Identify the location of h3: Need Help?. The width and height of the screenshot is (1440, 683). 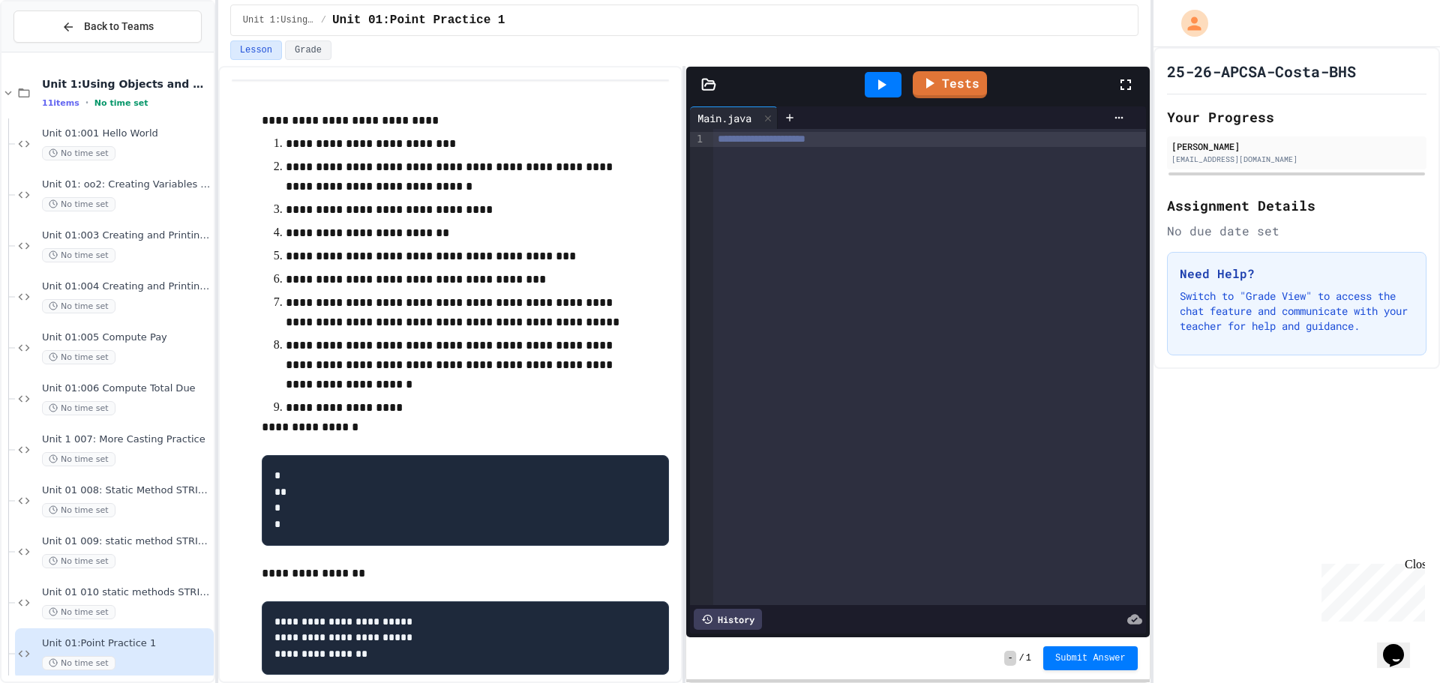
(1297, 274).